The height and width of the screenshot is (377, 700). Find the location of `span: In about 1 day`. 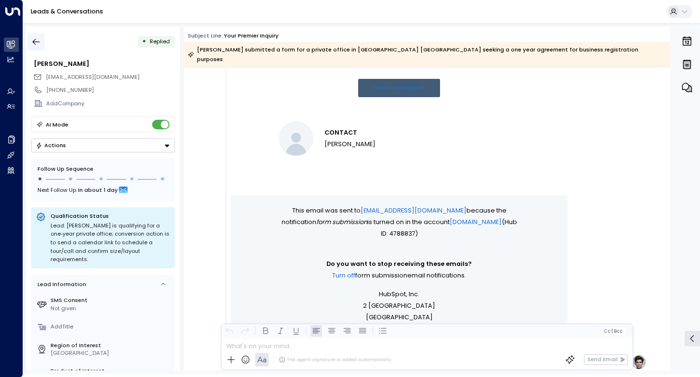

span: In about 1 day is located at coordinates (98, 190).